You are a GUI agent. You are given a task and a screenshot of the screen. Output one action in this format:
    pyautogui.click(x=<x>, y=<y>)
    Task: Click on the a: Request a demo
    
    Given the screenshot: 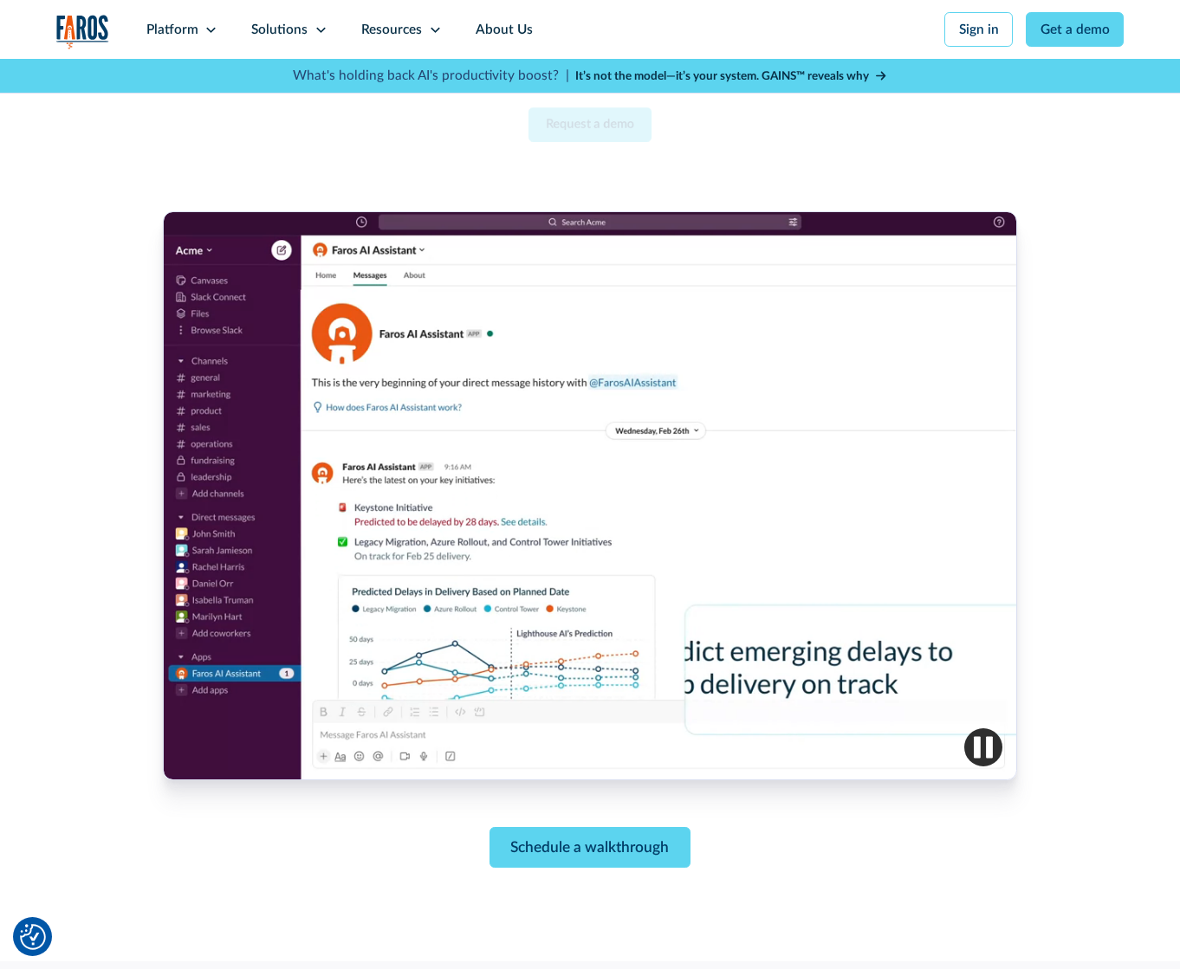 What is the action you would take?
    pyautogui.click(x=590, y=125)
    